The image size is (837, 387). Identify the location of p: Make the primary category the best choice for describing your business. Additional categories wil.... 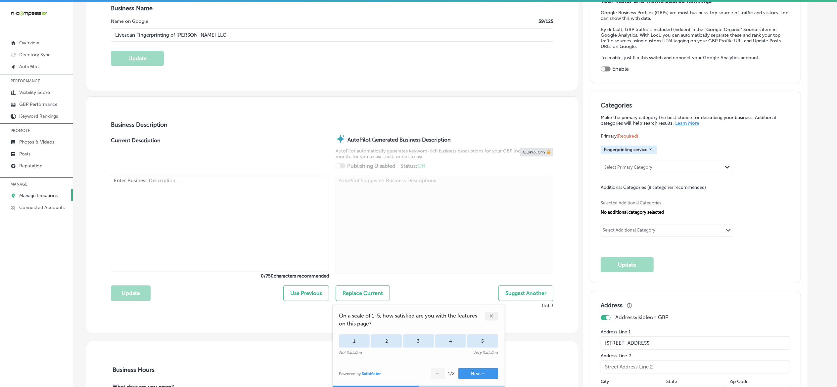
(696, 121).